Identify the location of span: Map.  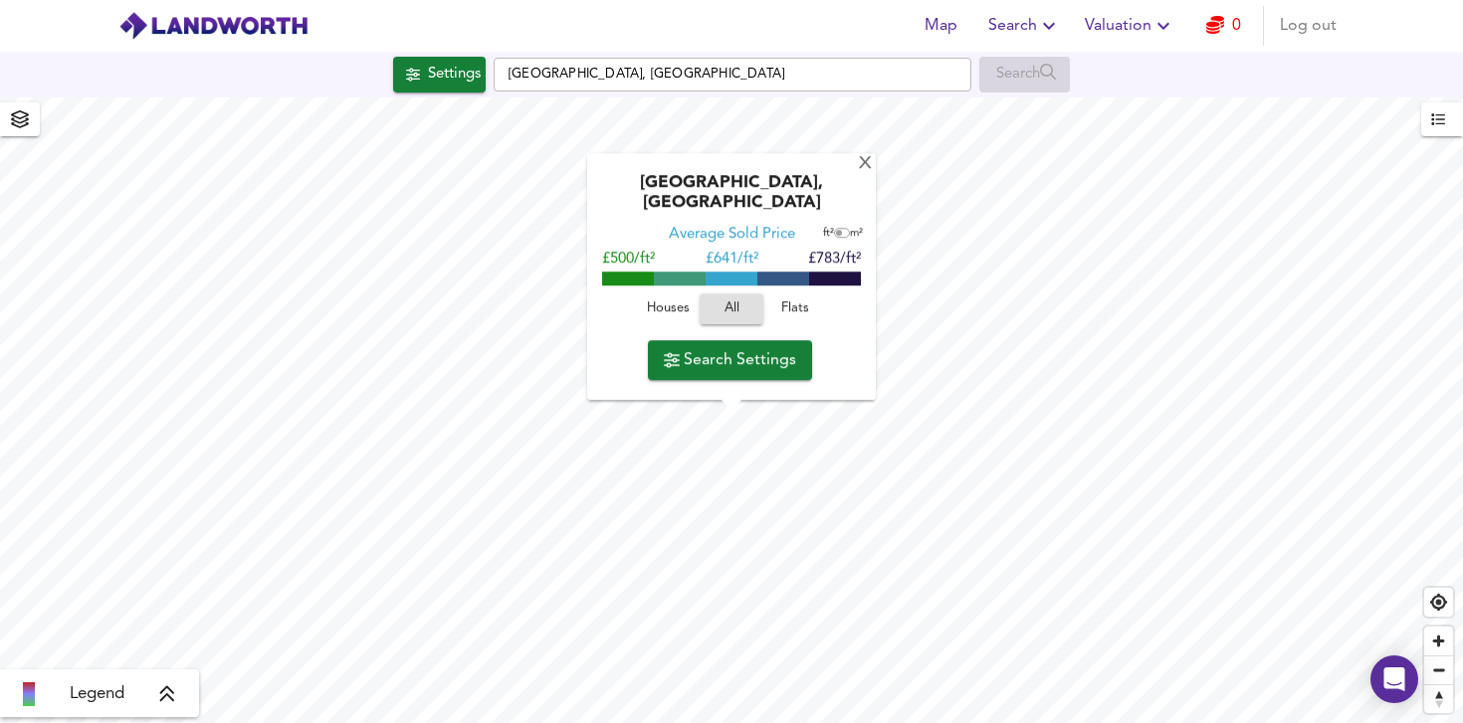
(940, 26).